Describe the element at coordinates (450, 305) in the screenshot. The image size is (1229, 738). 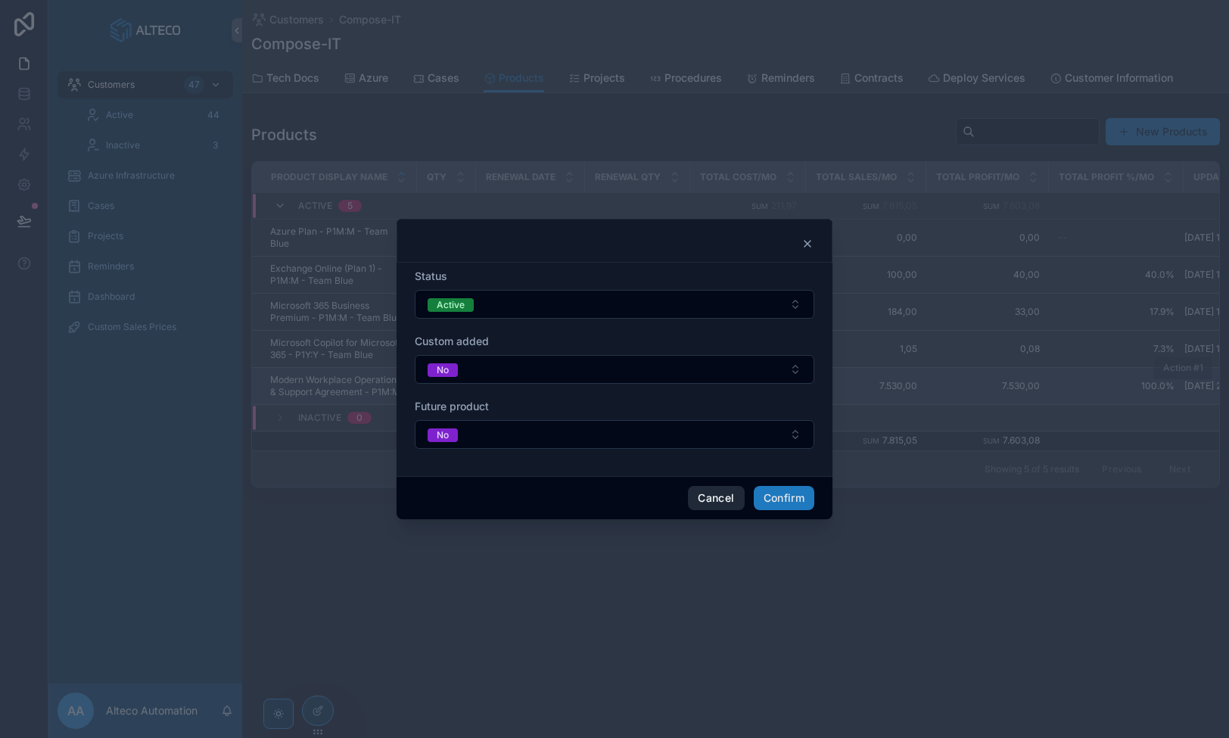
I see `div: Active` at that location.